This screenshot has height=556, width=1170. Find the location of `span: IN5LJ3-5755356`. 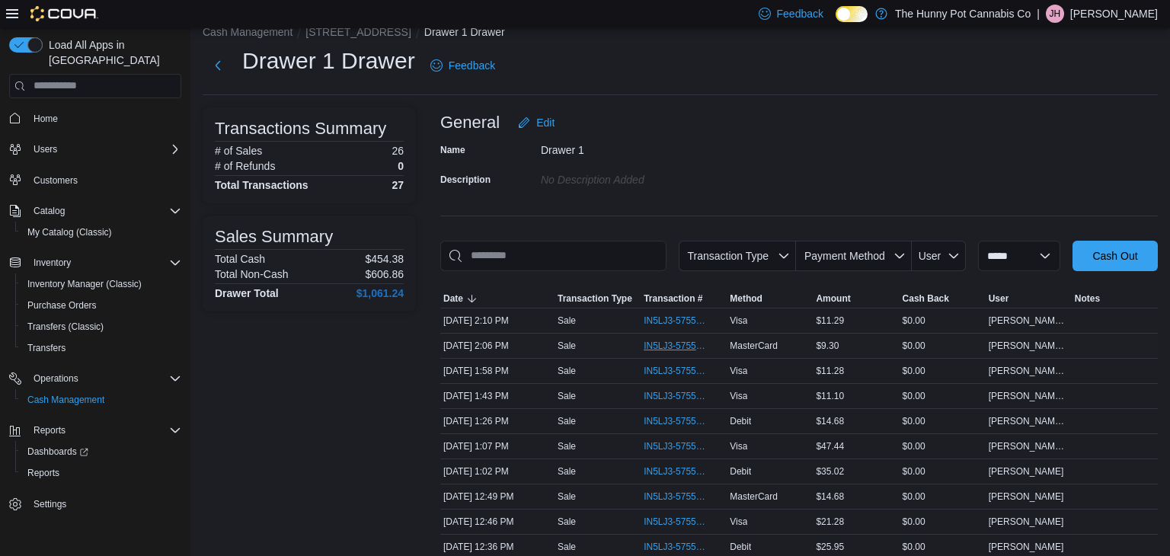

span: IN5LJ3-5755356 is located at coordinates (676, 547).